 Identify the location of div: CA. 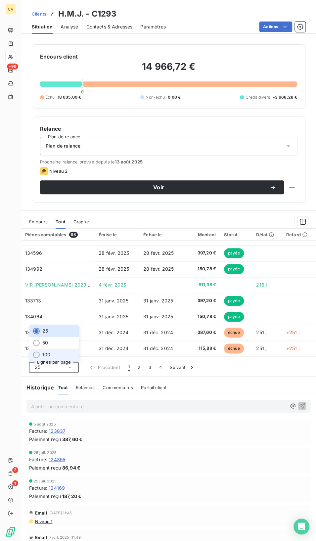
(11, 9).